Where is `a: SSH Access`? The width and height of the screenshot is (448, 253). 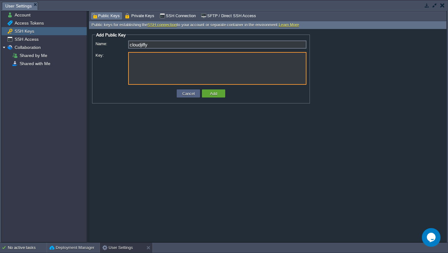
a: SSH Access is located at coordinates (26, 39).